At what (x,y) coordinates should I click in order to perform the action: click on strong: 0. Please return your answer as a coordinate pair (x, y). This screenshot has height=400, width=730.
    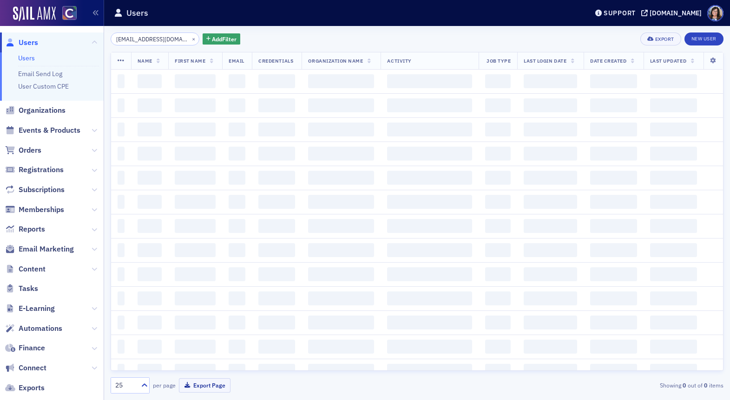
    Looking at the image, I should click on (706, 386).